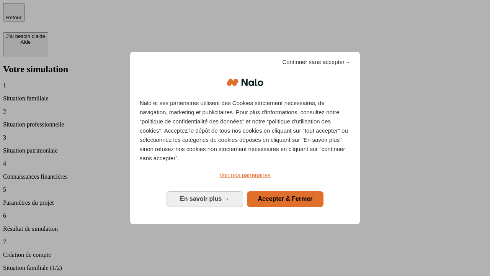 This screenshot has height=276, width=490. What do you see at coordinates (285, 198) in the screenshot?
I see `span: Accepter & Fermer` at bounding box center [285, 198].